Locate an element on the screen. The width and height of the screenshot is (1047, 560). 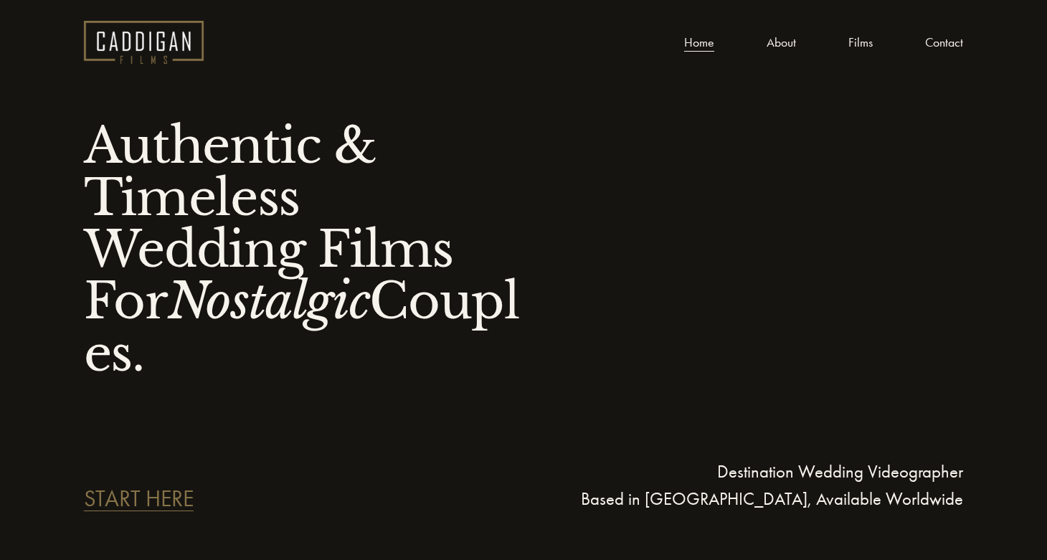
a: START HERE is located at coordinates (138, 498).